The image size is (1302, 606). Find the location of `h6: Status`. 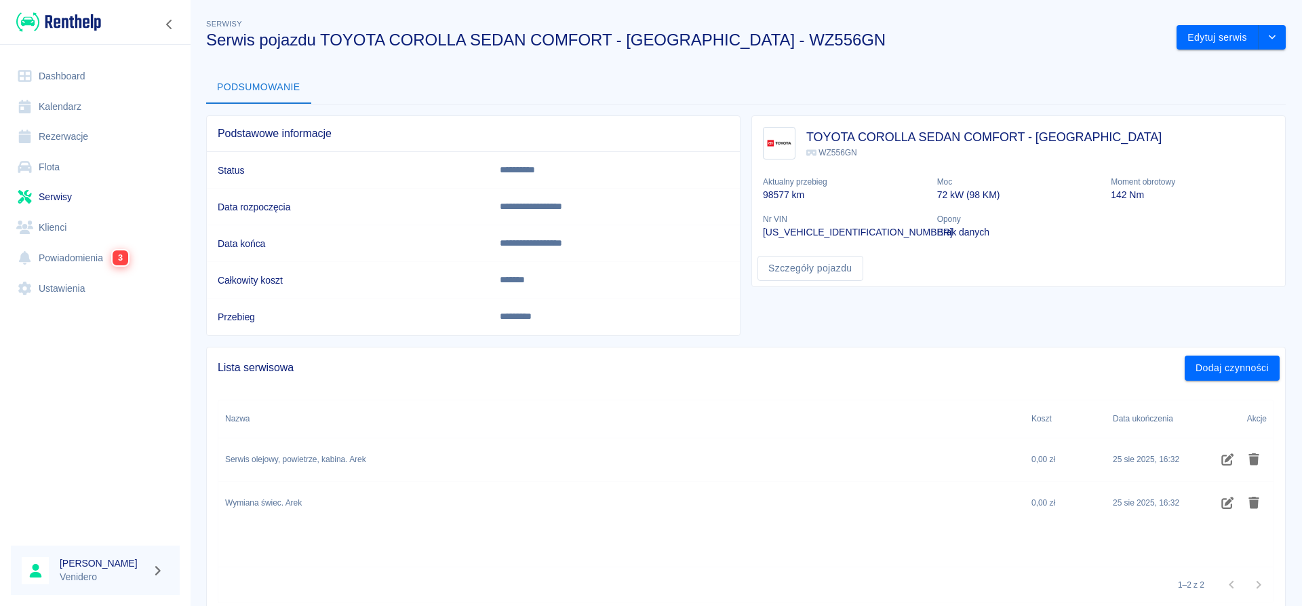

h6: Status is located at coordinates (348, 170).